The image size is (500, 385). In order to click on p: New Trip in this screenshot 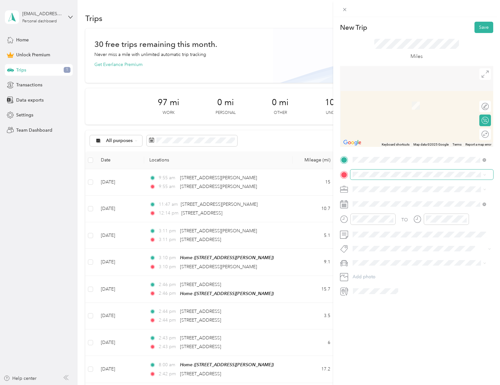, I will do `click(353, 27)`.